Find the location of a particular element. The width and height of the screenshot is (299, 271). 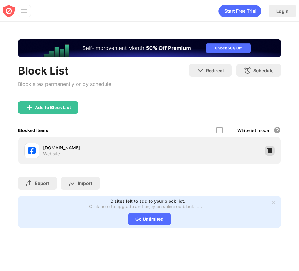

div: Block sites permanently or by schedule is located at coordinates (65, 84).